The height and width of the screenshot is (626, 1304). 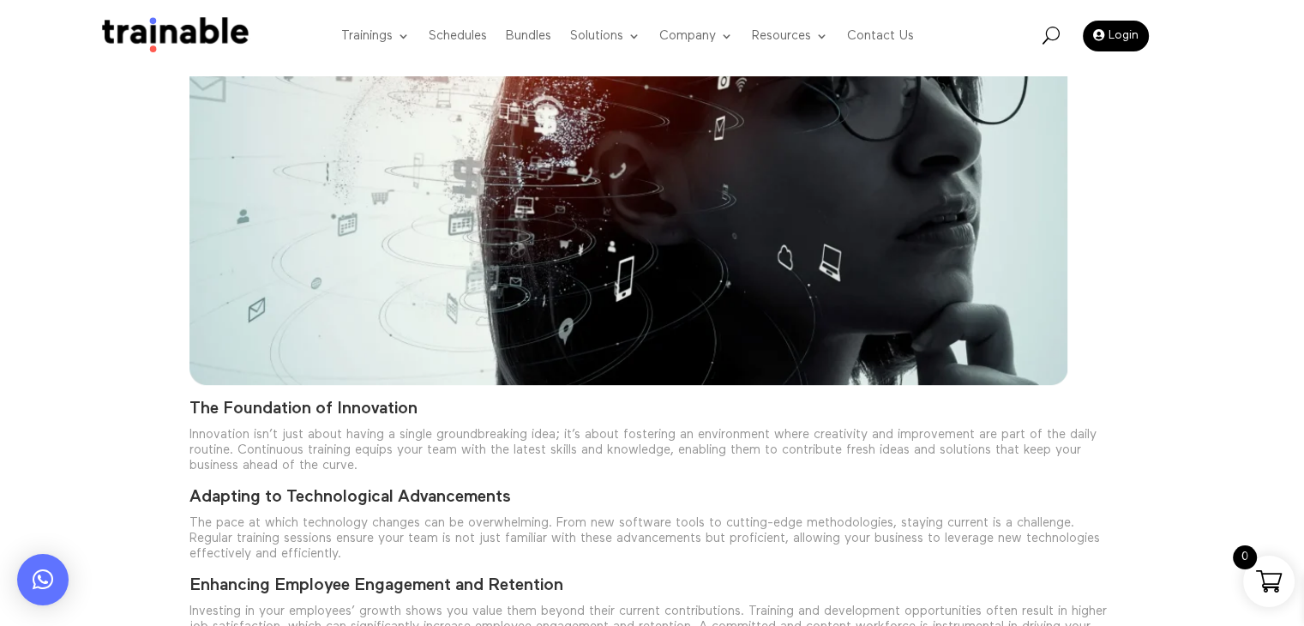 I want to click on span: U, so click(x=1050, y=35).